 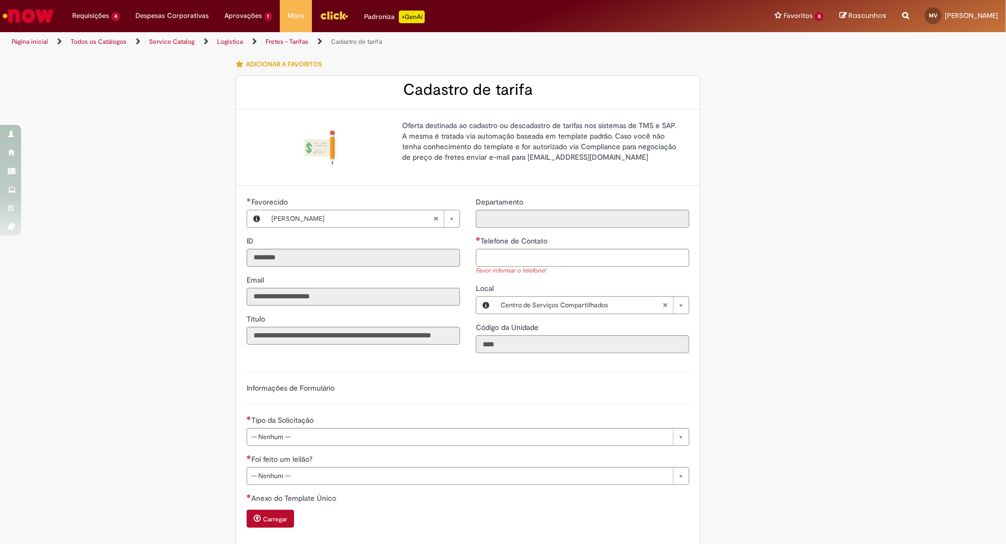 What do you see at coordinates (394, 17) in the screenshot?
I see `div: Padroniza` at bounding box center [394, 17].